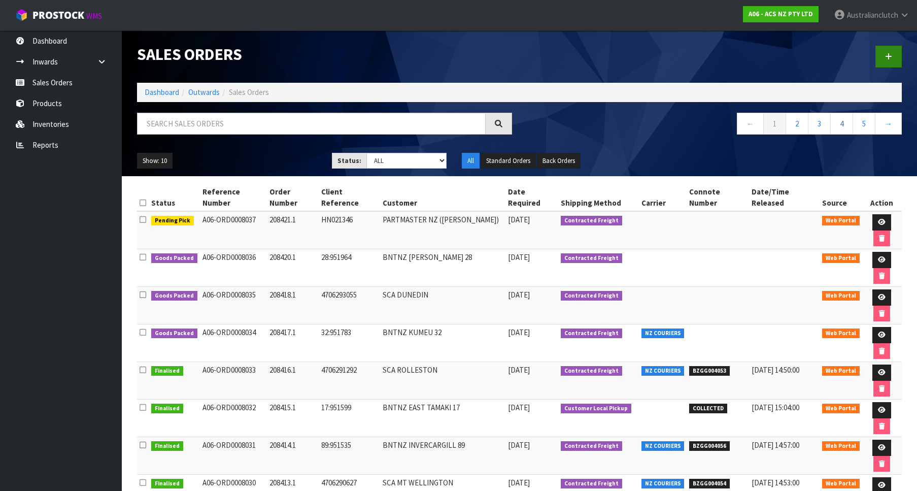  I want to click on a: 1, so click(774, 123).